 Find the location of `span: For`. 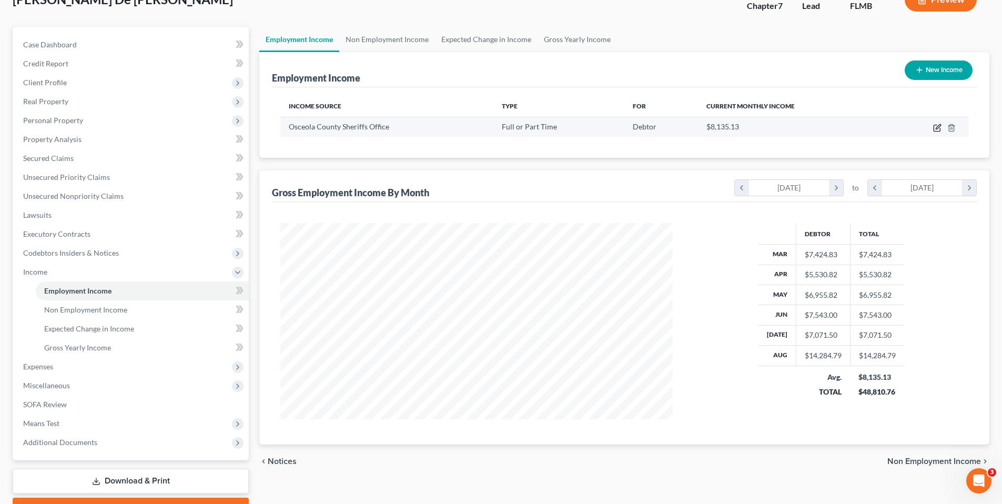

span: For is located at coordinates (639, 106).